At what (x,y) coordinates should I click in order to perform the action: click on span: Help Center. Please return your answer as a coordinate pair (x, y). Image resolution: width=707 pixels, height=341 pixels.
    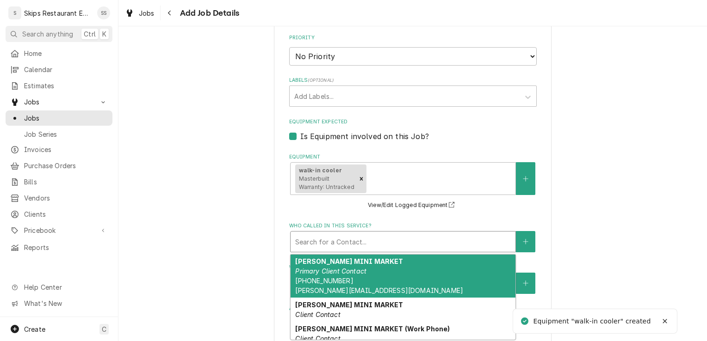
    Looking at the image, I should click on (65, 287).